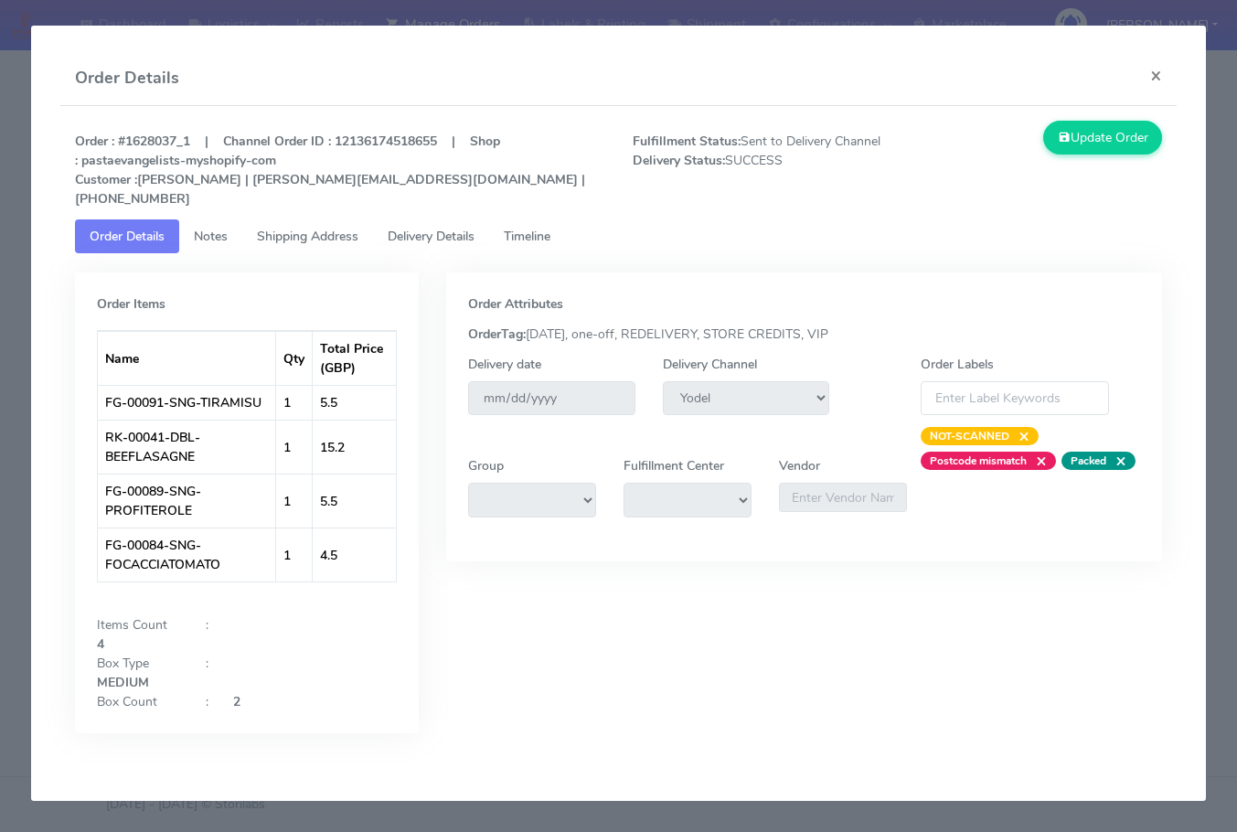  I want to click on th: Total Price (GBP), so click(354, 357).